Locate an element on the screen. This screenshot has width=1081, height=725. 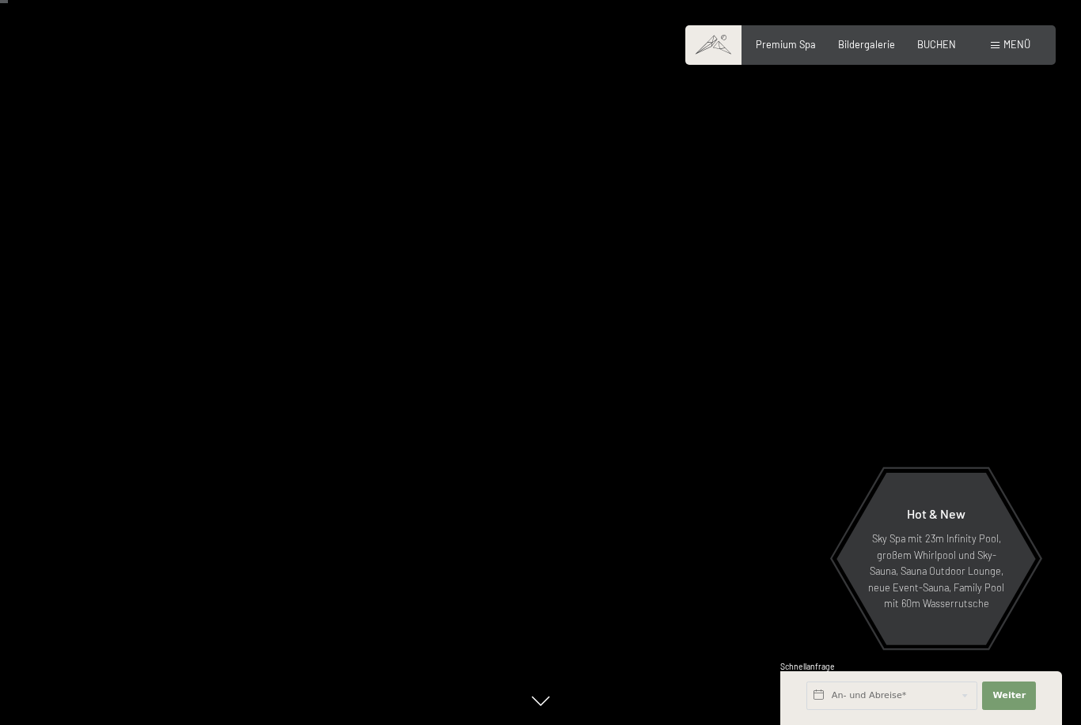
p: Sky Spa mit 23m Infinity Pool, großem Whirlpool und Sky-Sauna, Sauna Outdoor Lounge, neue Event-S... is located at coordinates (936, 571).